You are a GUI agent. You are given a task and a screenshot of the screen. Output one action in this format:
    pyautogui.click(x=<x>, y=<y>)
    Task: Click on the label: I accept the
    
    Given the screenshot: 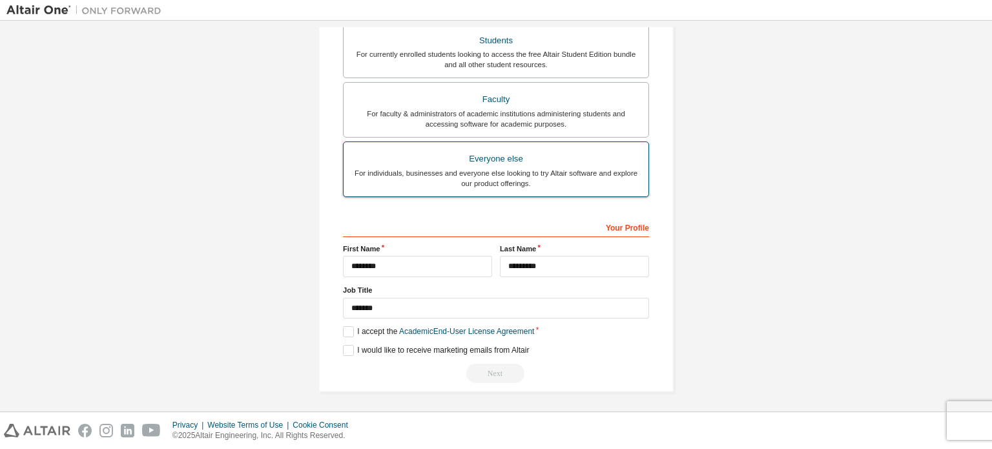 What is the action you would take?
    pyautogui.click(x=439, y=331)
    